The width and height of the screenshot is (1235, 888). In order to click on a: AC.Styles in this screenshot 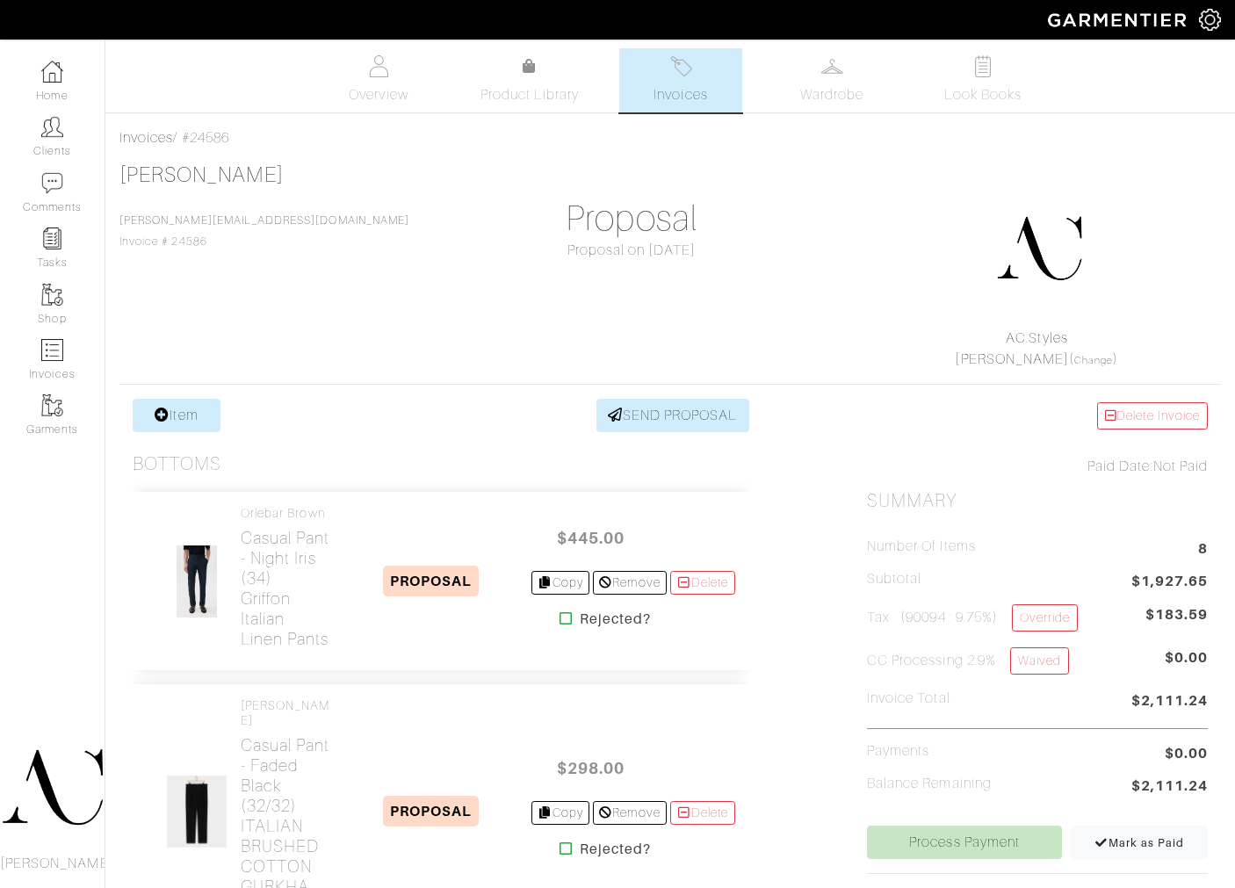, I will do `click(1037, 338)`.